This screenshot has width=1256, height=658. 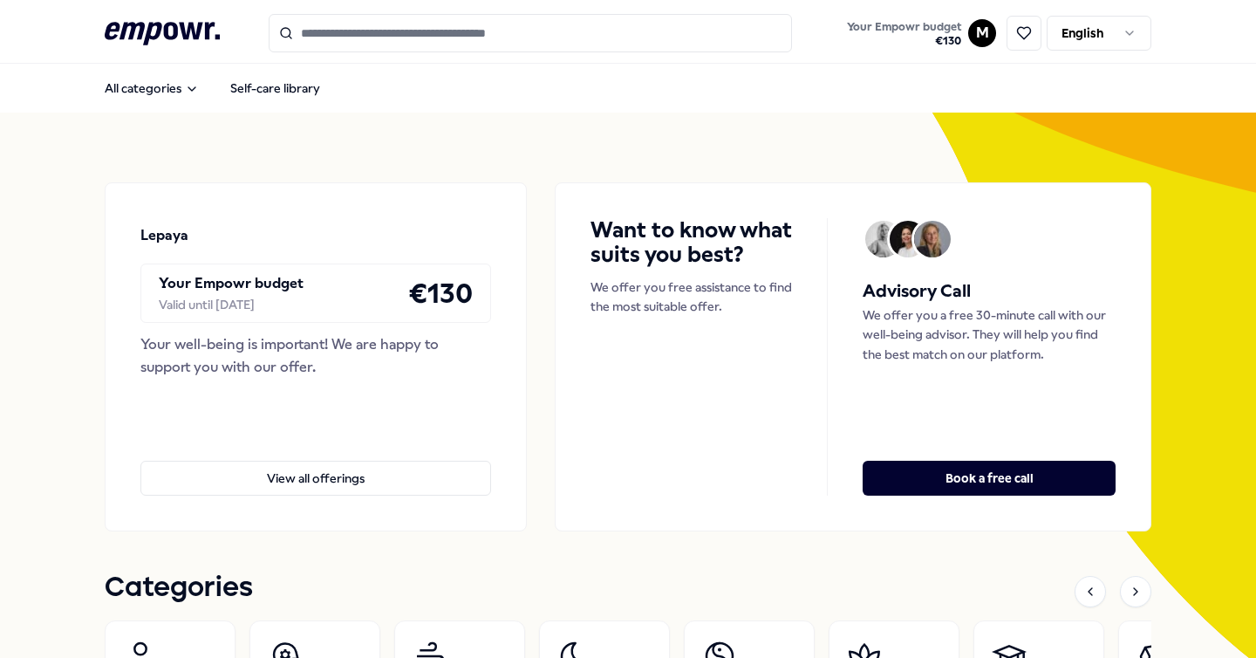 I want to click on p: Lepaya, so click(x=164, y=235).